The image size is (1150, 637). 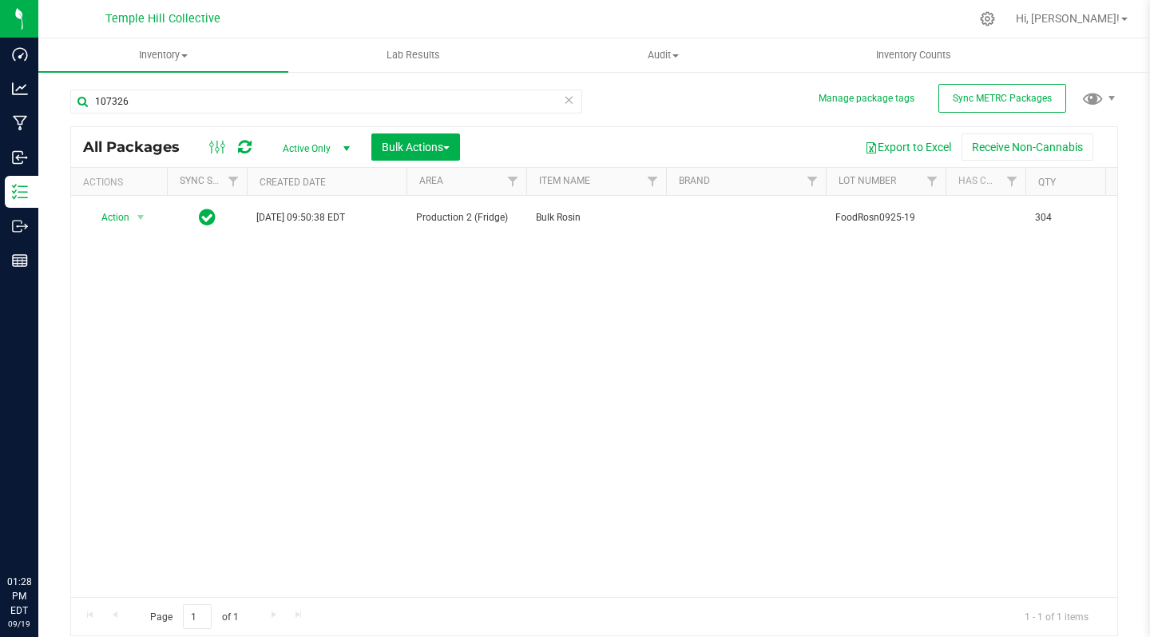 I want to click on span: Bulk Actions, so click(x=415, y=147).